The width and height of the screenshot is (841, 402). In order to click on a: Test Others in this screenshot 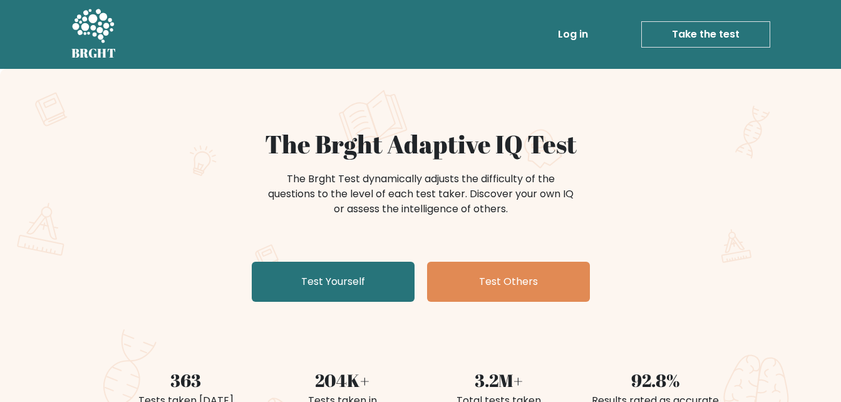, I will do `click(509, 282)`.